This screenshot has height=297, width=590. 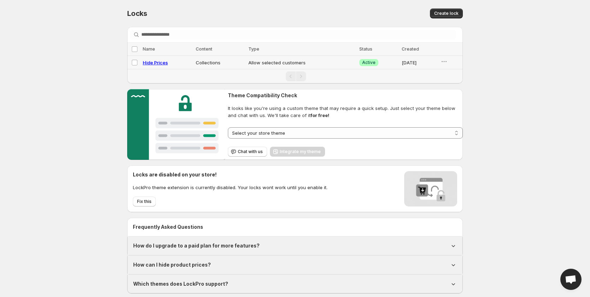 What do you see at coordinates (172, 265) in the screenshot?
I see `h1: How can I hide product prices?` at bounding box center [172, 265].